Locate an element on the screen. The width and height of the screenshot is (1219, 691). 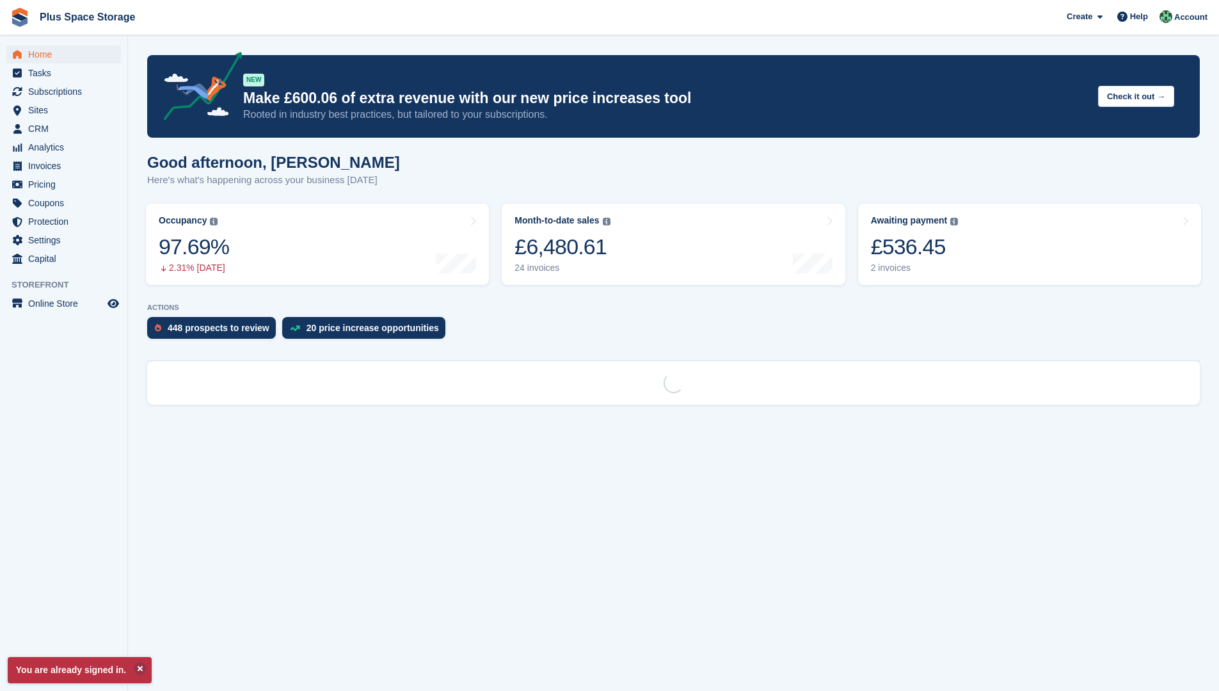
a: 448 prospects to review is located at coordinates (214, 331).